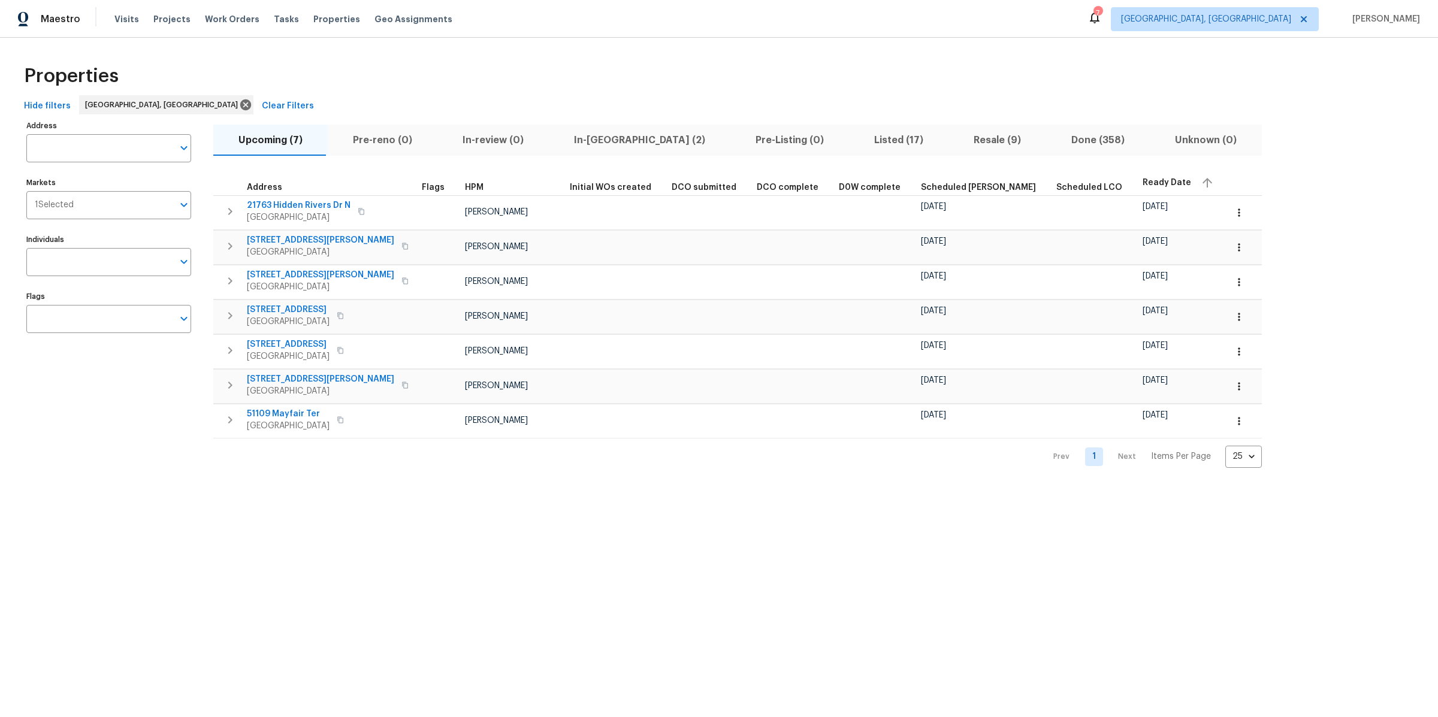 The image size is (1438, 717). What do you see at coordinates (997, 140) in the screenshot?
I see `span: Resale (9)` at bounding box center [997, 140].